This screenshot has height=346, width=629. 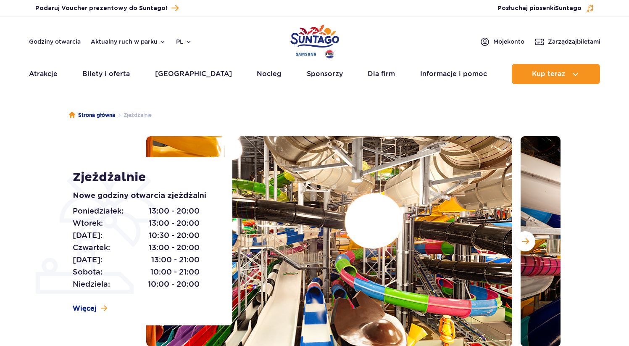 I want to click on button: Kup teraz, so click(x=556, y=74).